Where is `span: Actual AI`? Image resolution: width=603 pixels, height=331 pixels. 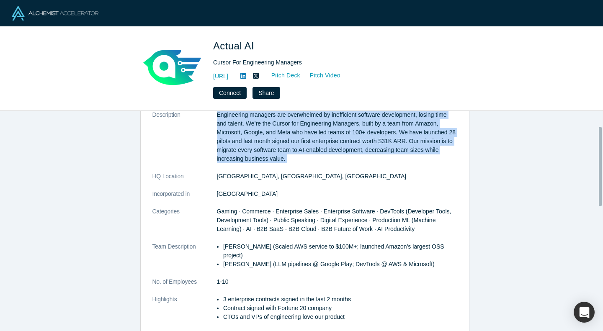
span: Actual AI is located at coordinates (235, 46).